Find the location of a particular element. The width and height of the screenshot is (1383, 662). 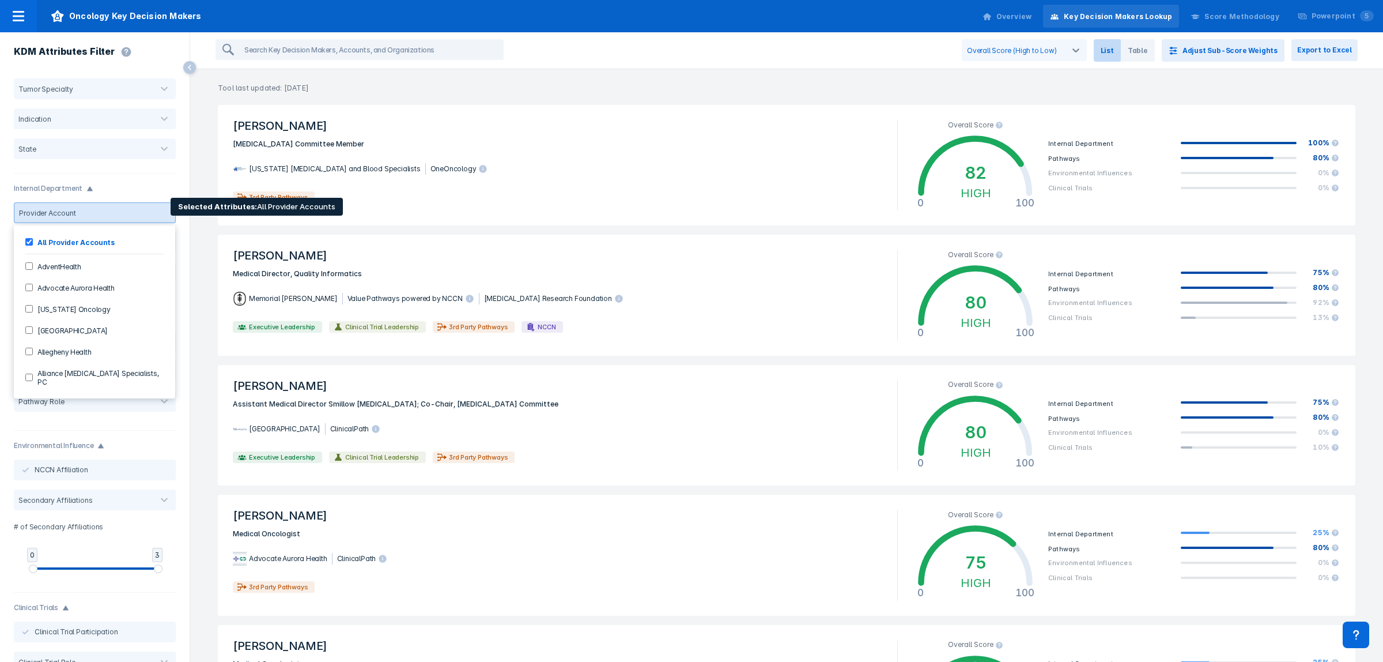

h4: Clinical Trials is located at coordinates (36, 607).